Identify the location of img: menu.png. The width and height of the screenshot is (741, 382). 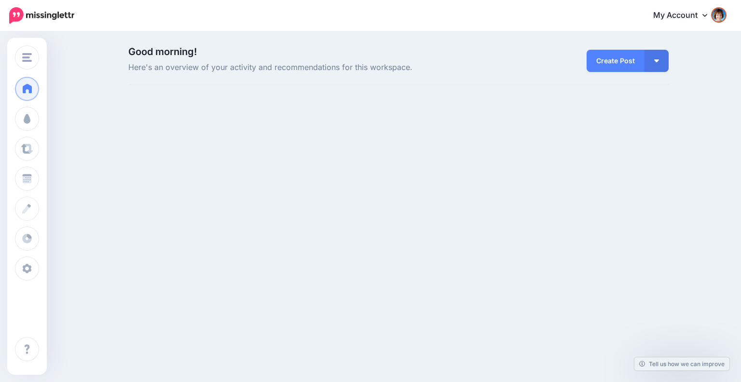
(27, 57).